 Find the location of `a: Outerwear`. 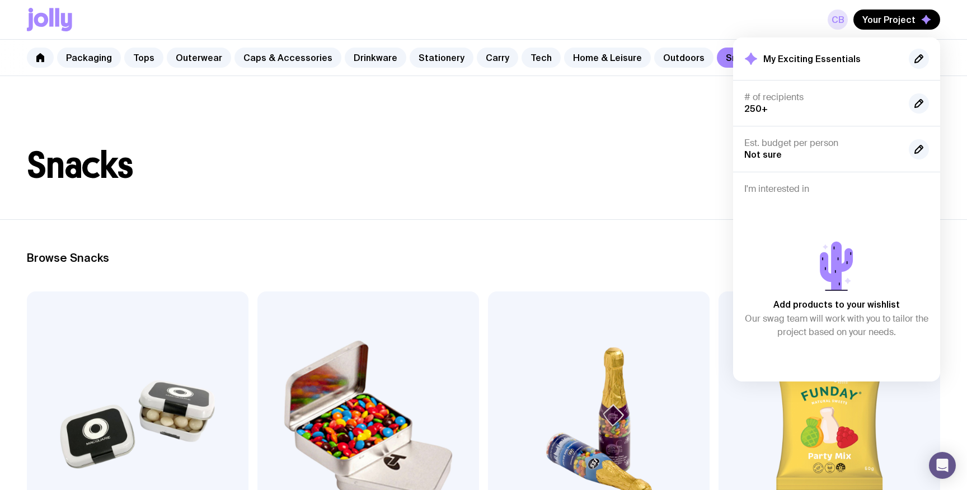

a: Outerwear is located at coordinates (199, 58).